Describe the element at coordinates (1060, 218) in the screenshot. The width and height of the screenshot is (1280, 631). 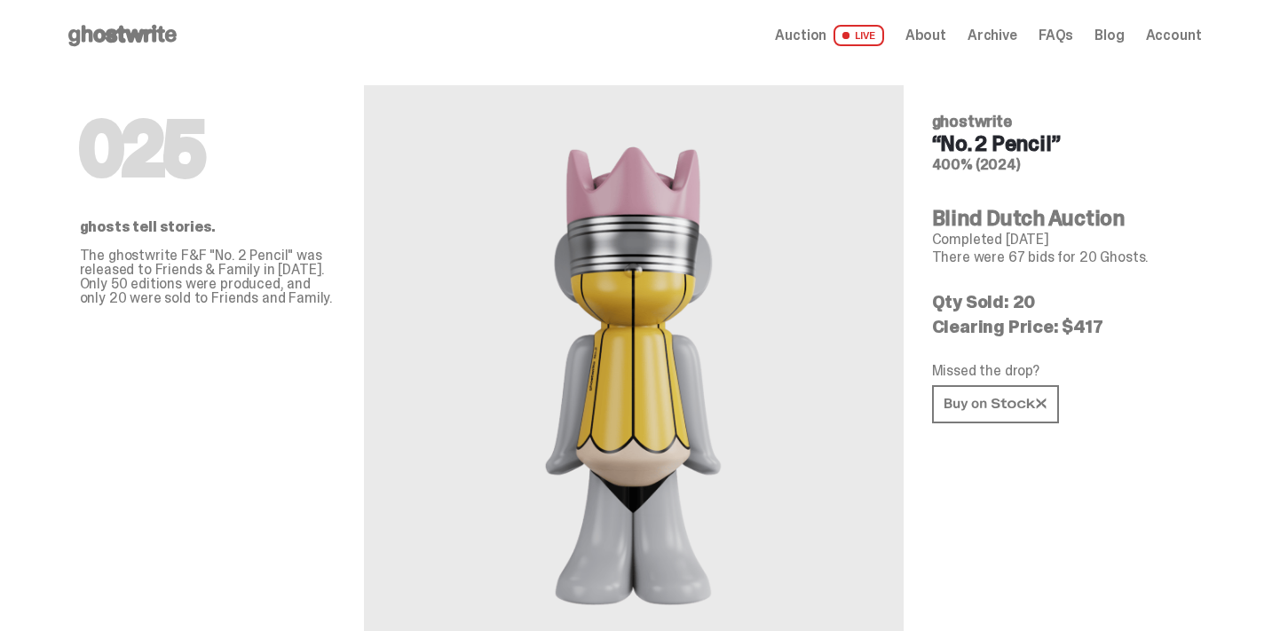
I see `h4: Blind Dutch Auction` at that location.